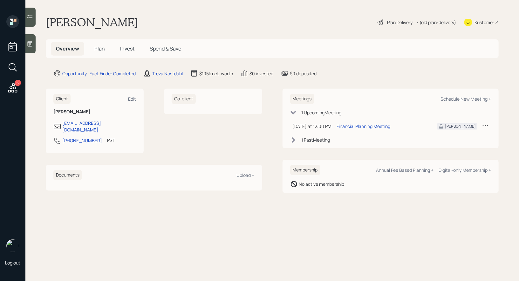  I want to click on div: No active membership, so click(322, 184).